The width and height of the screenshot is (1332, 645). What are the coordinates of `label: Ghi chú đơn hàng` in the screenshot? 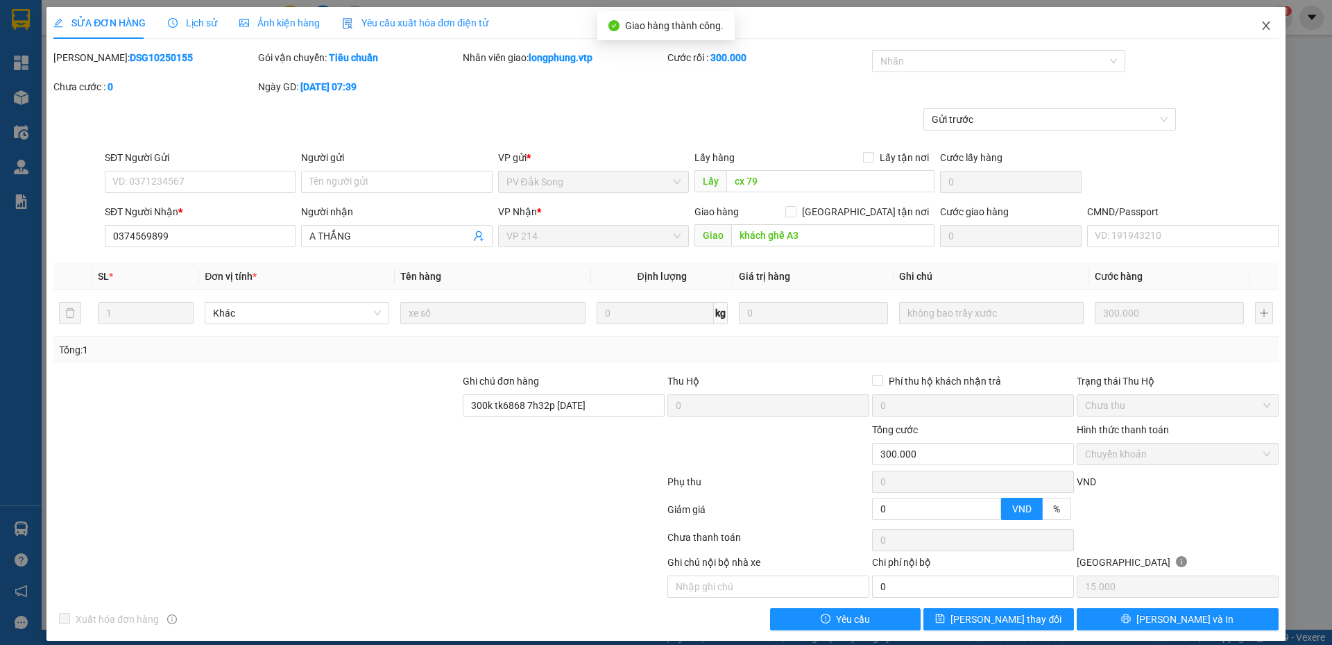 It's located at (501, 381).